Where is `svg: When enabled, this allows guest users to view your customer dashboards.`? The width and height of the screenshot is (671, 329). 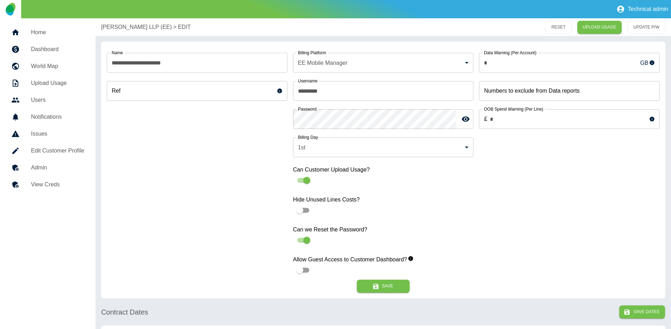 svg: When enabled, this allows guest users to view your customer dashboards. is located at coordinates (411, 259).